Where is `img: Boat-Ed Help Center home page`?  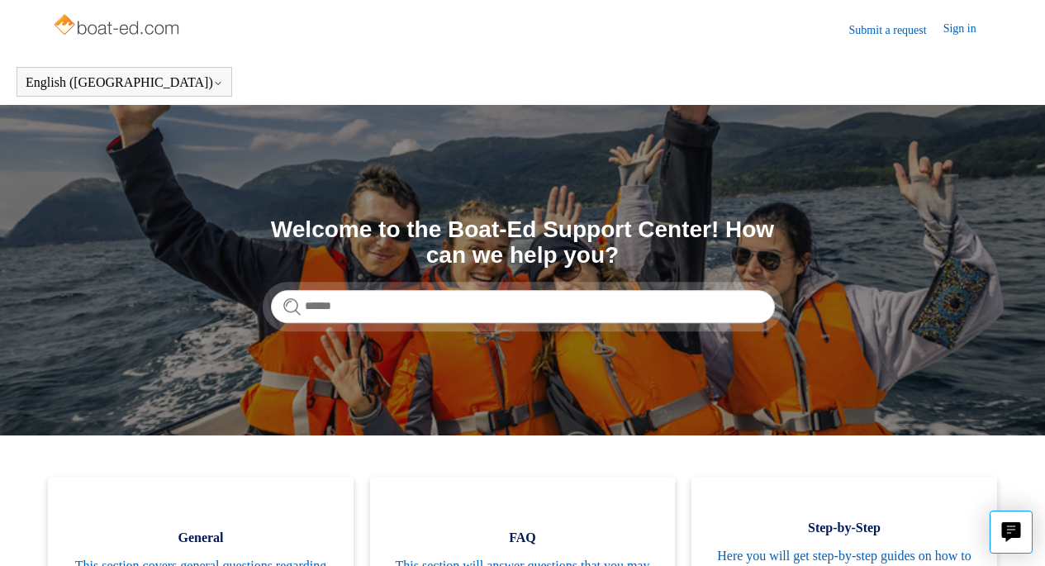
img: Boat-Ed Help Center home page is located at coordinates (117, 26).